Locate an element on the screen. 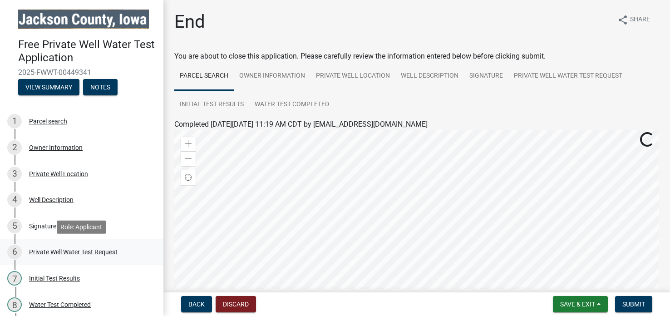  span: Back is located at coordinates (196, 304).